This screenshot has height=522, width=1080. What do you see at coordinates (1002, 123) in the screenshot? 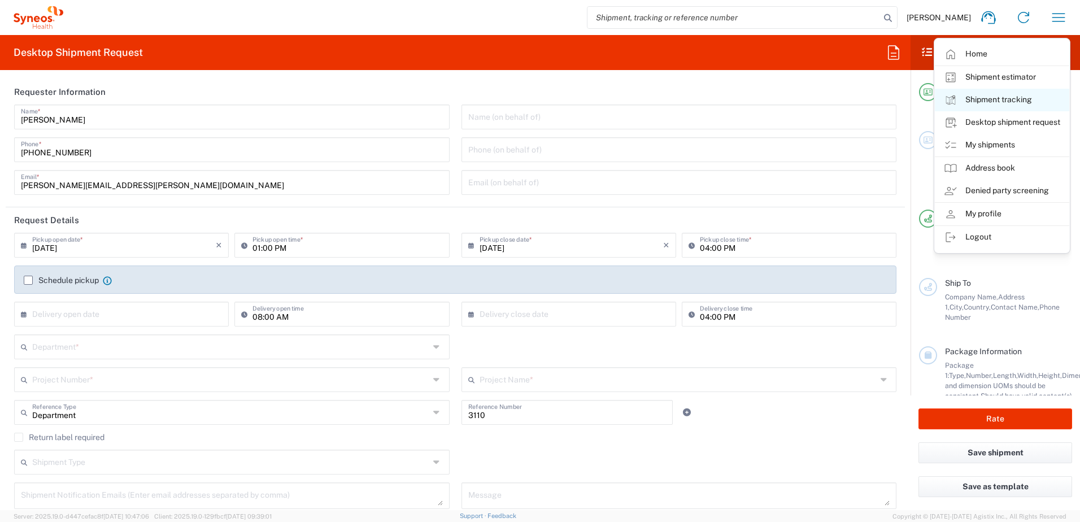
I see `a: Desktop shipment request` at bounding box center [1002, 123].